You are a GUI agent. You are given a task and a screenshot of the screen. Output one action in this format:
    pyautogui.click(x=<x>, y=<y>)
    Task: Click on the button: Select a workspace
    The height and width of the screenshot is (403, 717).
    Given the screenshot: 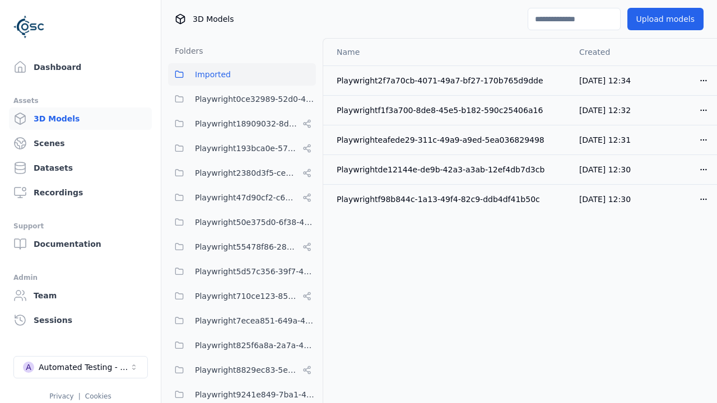 What is the action you would take?
    pyautogui.click(x=81, y=367)
    